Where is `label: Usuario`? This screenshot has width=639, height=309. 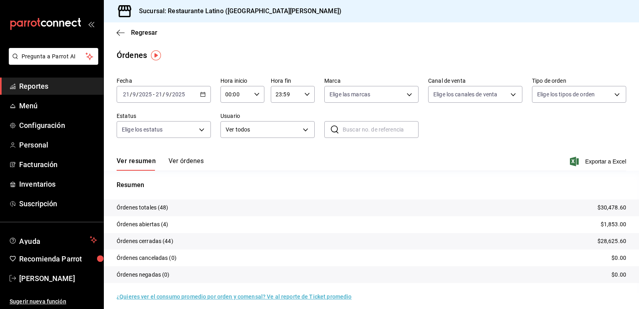 label: Usuario is located at coordinates (268, 116).